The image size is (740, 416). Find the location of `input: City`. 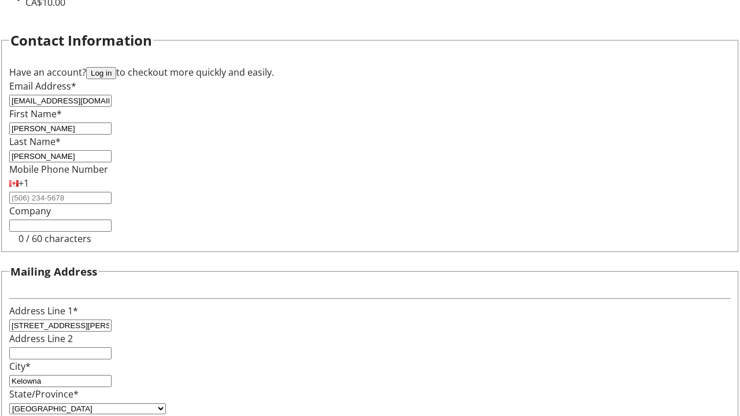

input: City is located at coordinates (60, 381).